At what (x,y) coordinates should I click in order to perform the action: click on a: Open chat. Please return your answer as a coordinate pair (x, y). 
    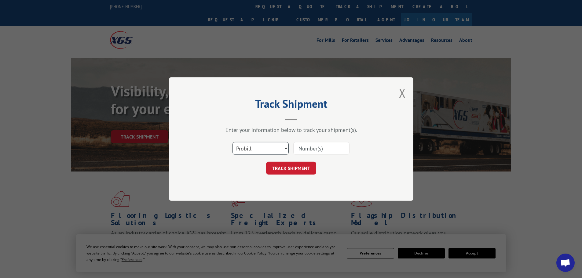
    Looking at the image, I should click on (565, 263).